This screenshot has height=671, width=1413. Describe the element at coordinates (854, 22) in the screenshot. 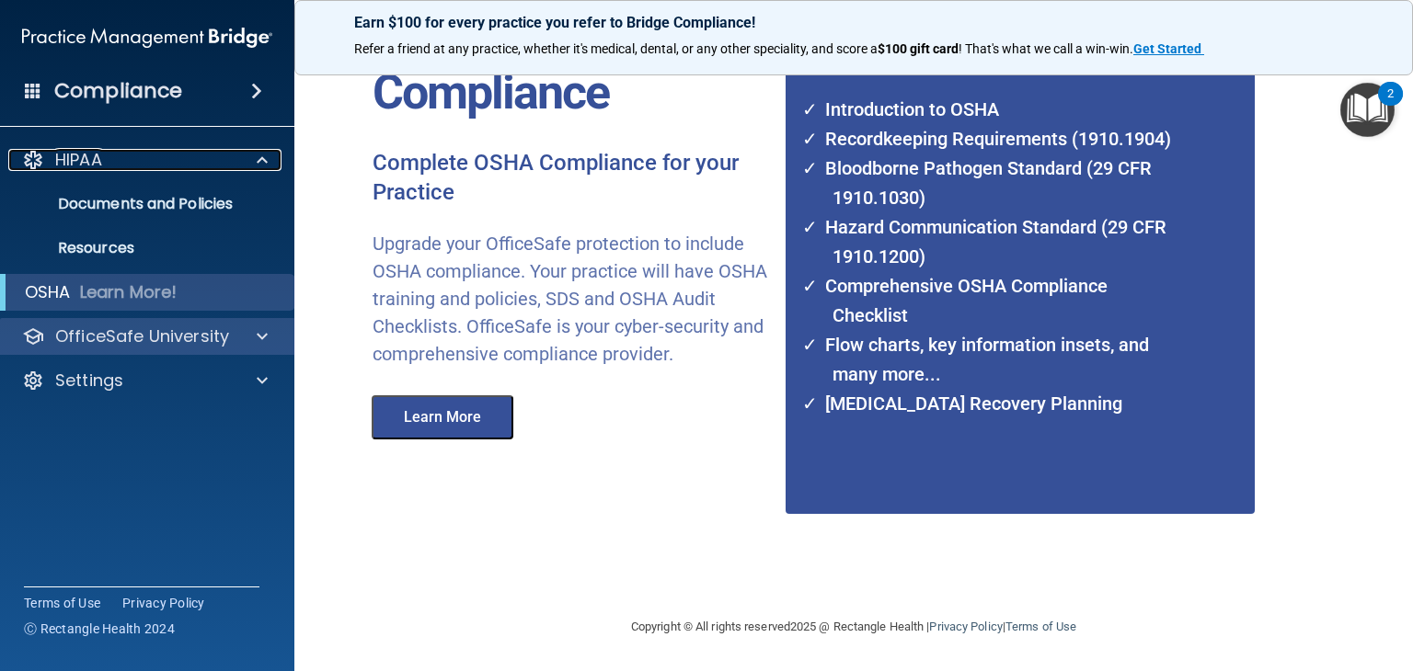

I see `p: Earn $100 for every practice you refer to Bridge Compliance!` at that location.